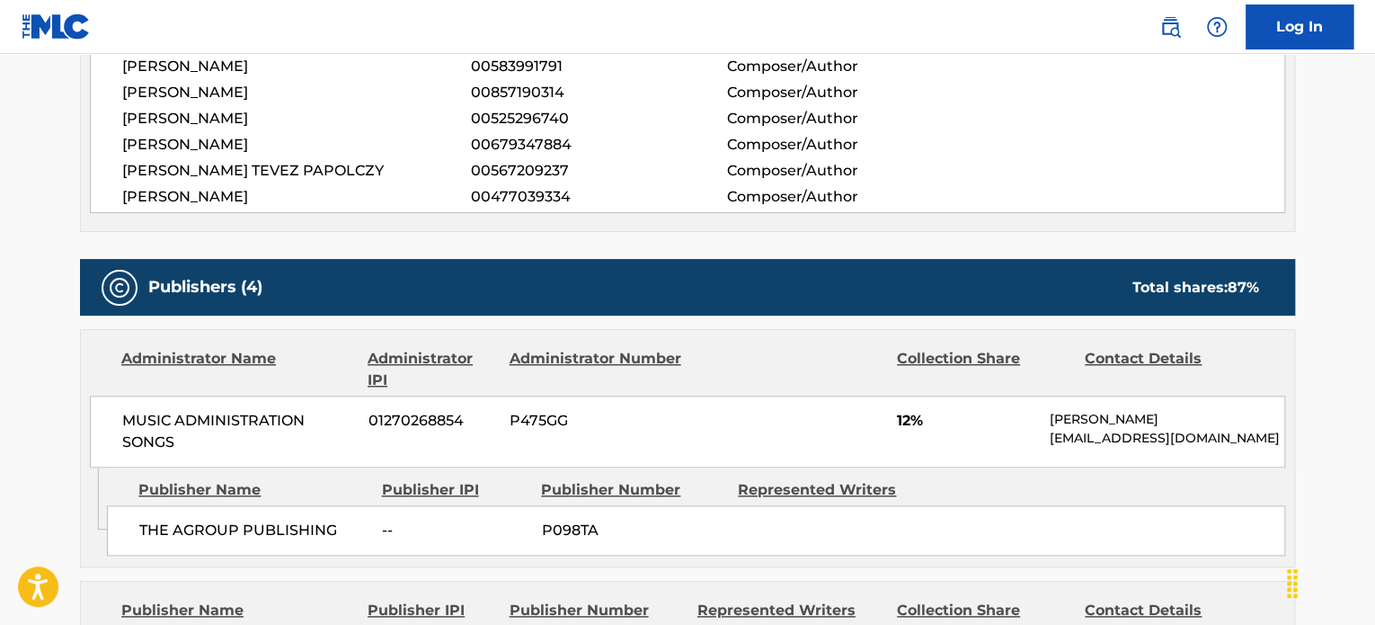 This screenshot has height=625, width=1375. I want to click on div: Drag, so click(1292, 583).